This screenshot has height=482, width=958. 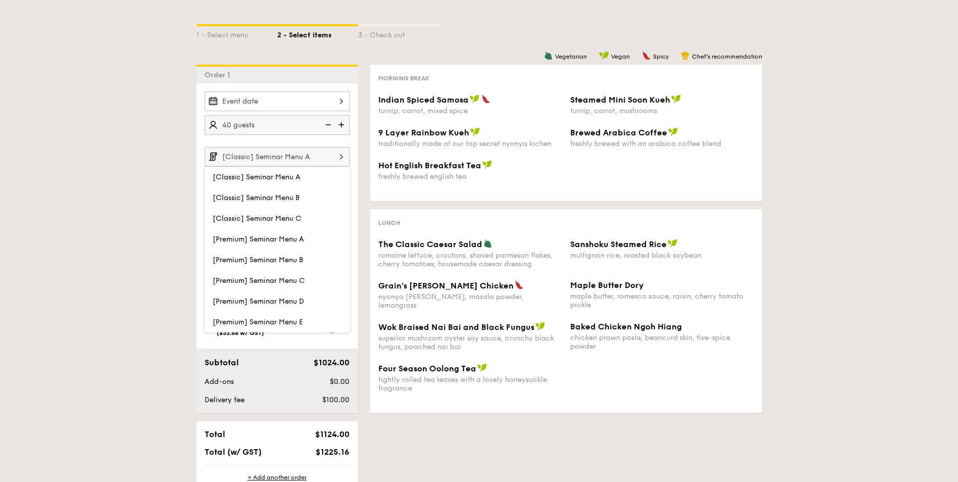 What do you see at coordinates (662, 342) in the screenshot?
I see `div: chicken prawn paste, beancurd skin, five-spice powder` at bounding box center [662, 342].